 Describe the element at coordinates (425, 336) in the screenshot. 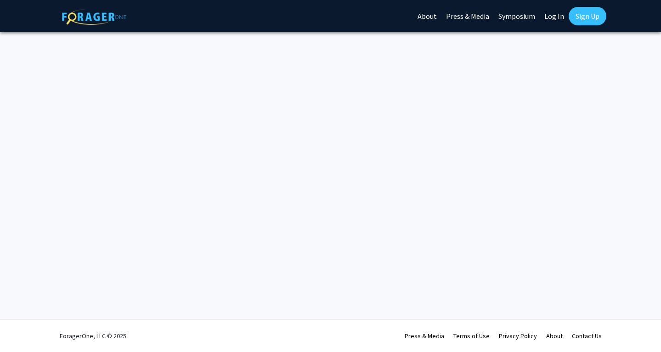

I see `a: Press & Media` at that location.